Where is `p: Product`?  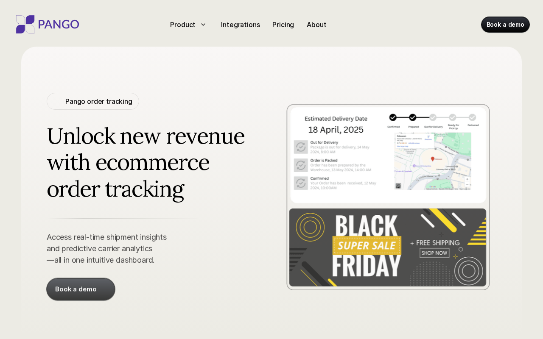
p: Product is located at coordinates (183, 25).